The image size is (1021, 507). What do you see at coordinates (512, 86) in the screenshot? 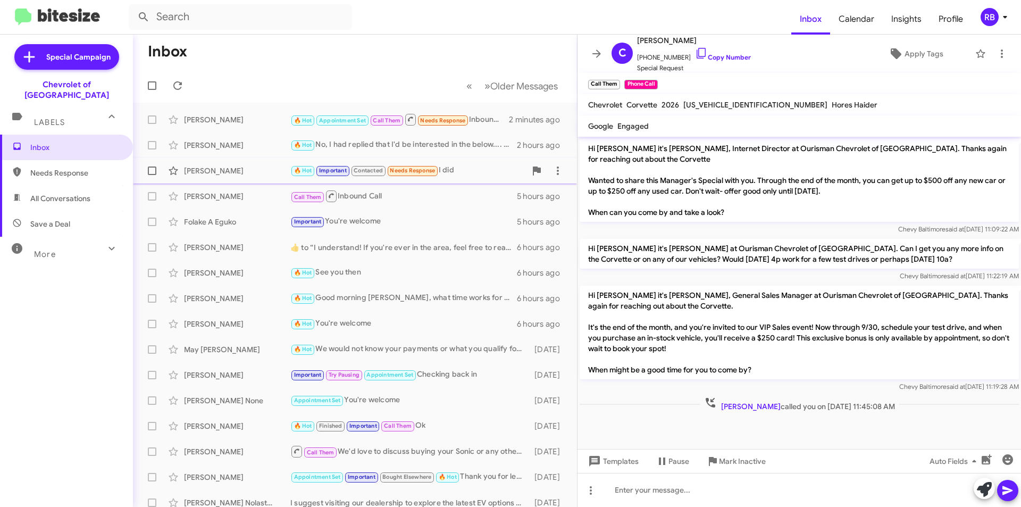
I see `nav: Page navigation example` at bounding box center [512, 86].